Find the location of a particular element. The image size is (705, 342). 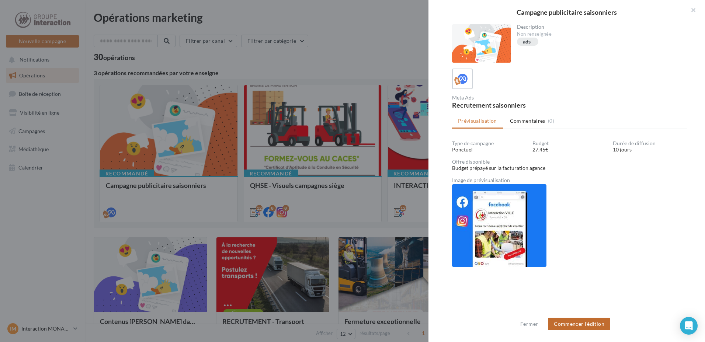

div: Meta Ads is located at coordinates (510, 98).